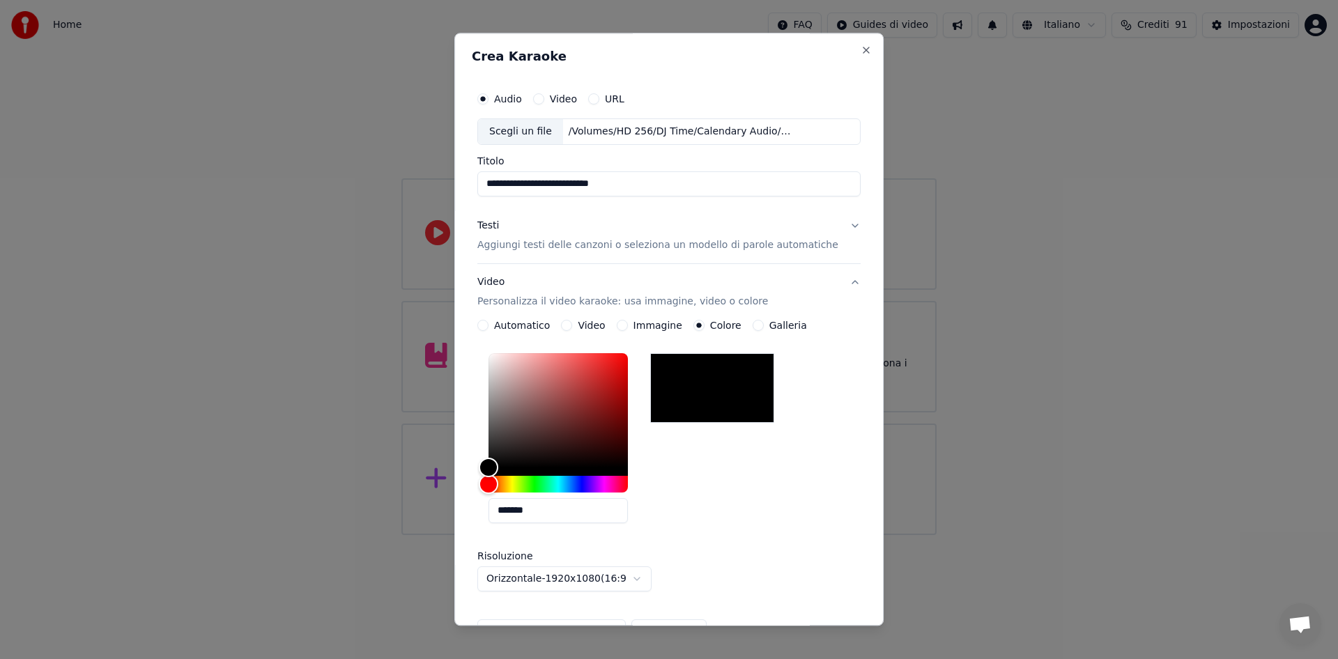 Image resolution: width=1338 pixels, height=659 pixels. Describe the element at coordinates (488, 226) in the screenshot. I see `div: Testi` at that location.